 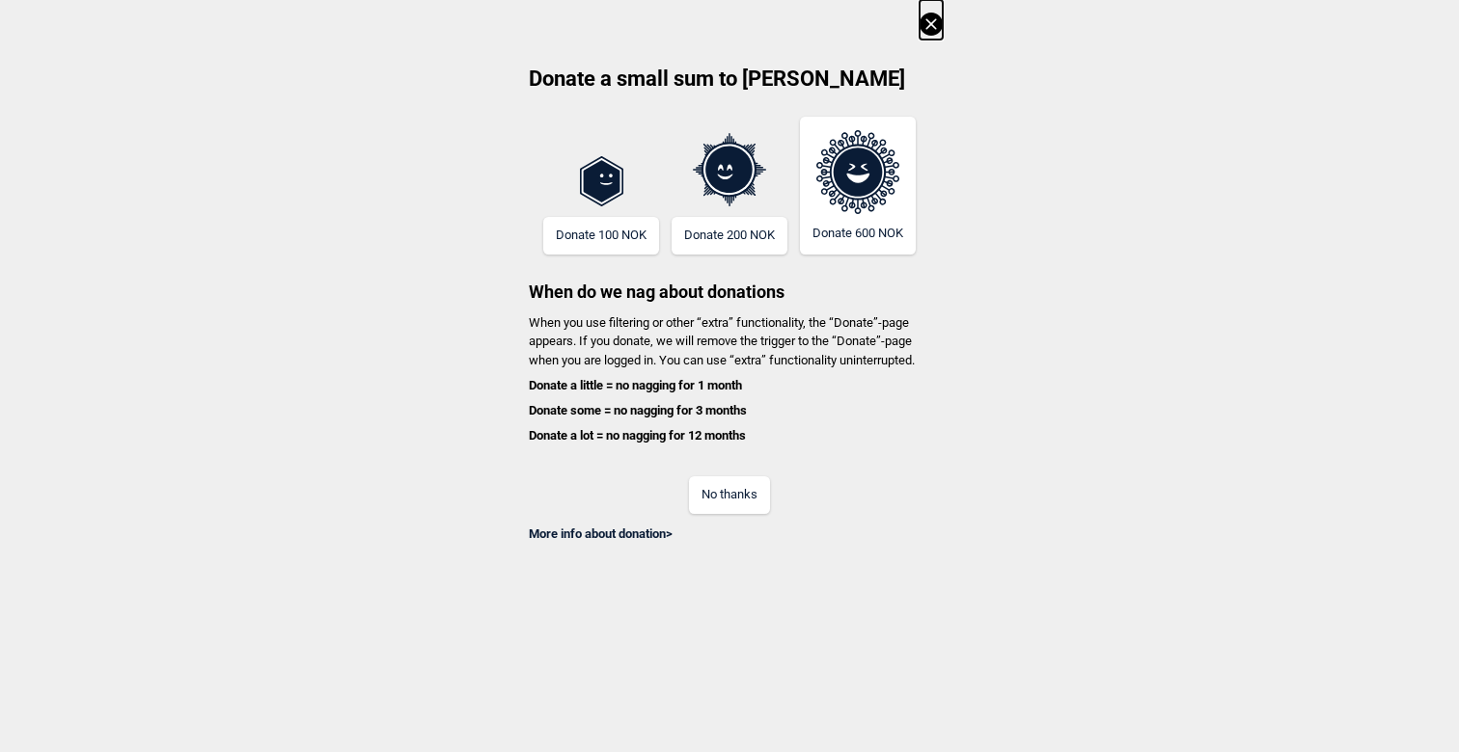 What do you see at coordinates (601, 235) in the screenshot?
I see `button: Donate 100 NOK` at bounding box center [601, 235].